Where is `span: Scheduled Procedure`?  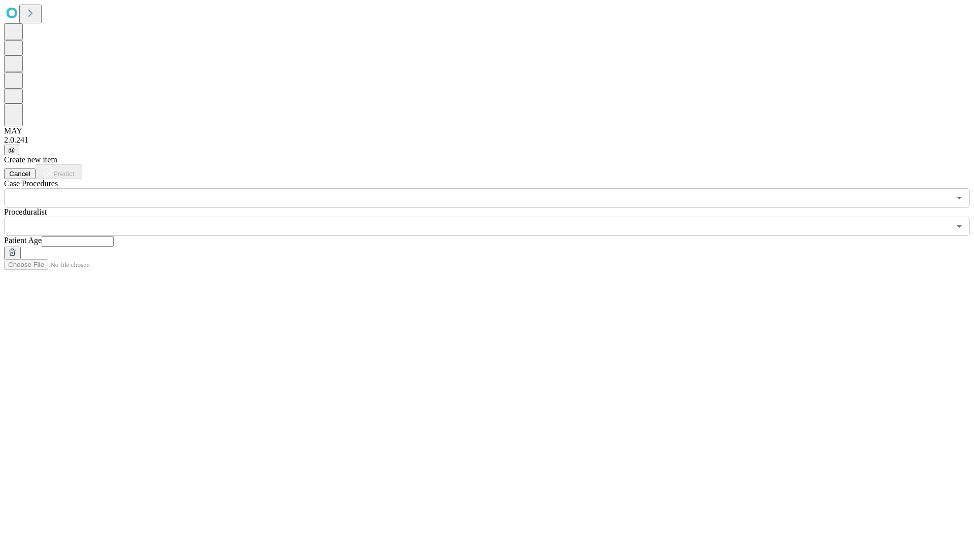 span: Scheduled Procedure is located at coordinates (31, 183).